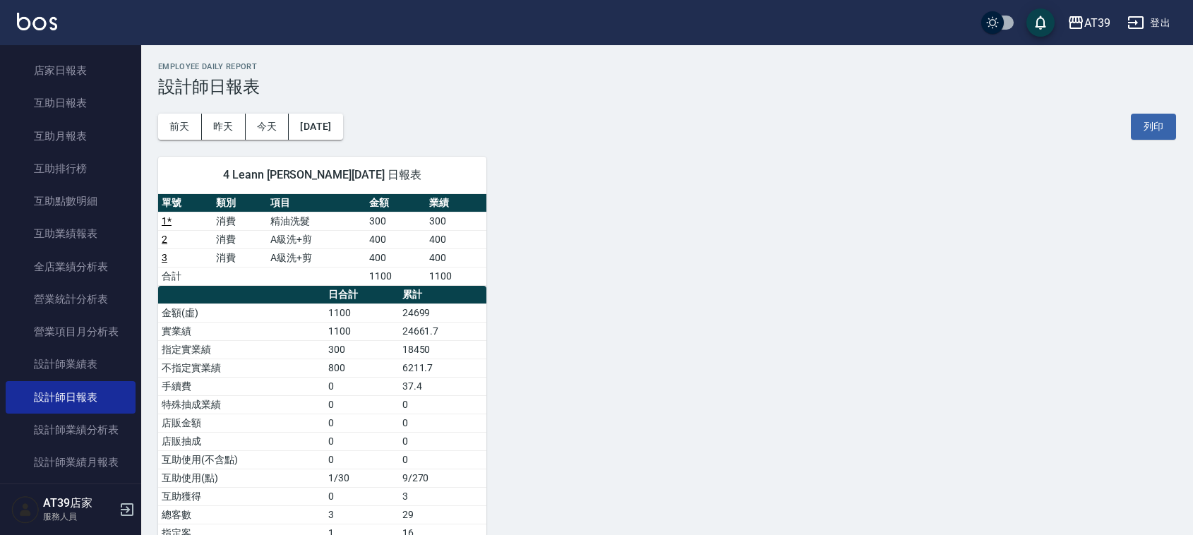 The height and width of the screenshot is (535, 1193). What do you see at coordinates (71, 397) in the screenshot?
I see `a: 設計師日報表` at bounding box center [71, 397].